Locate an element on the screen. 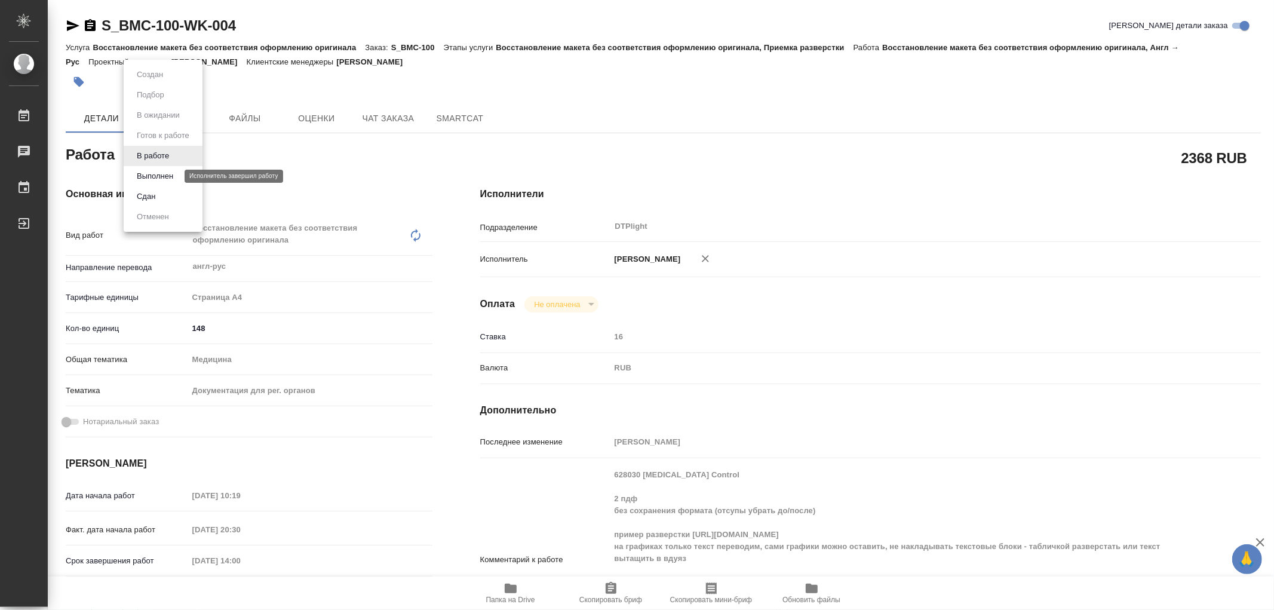 This screenshot has height=610, width=1274. button: Подбор is located at coordinates (151, 95).